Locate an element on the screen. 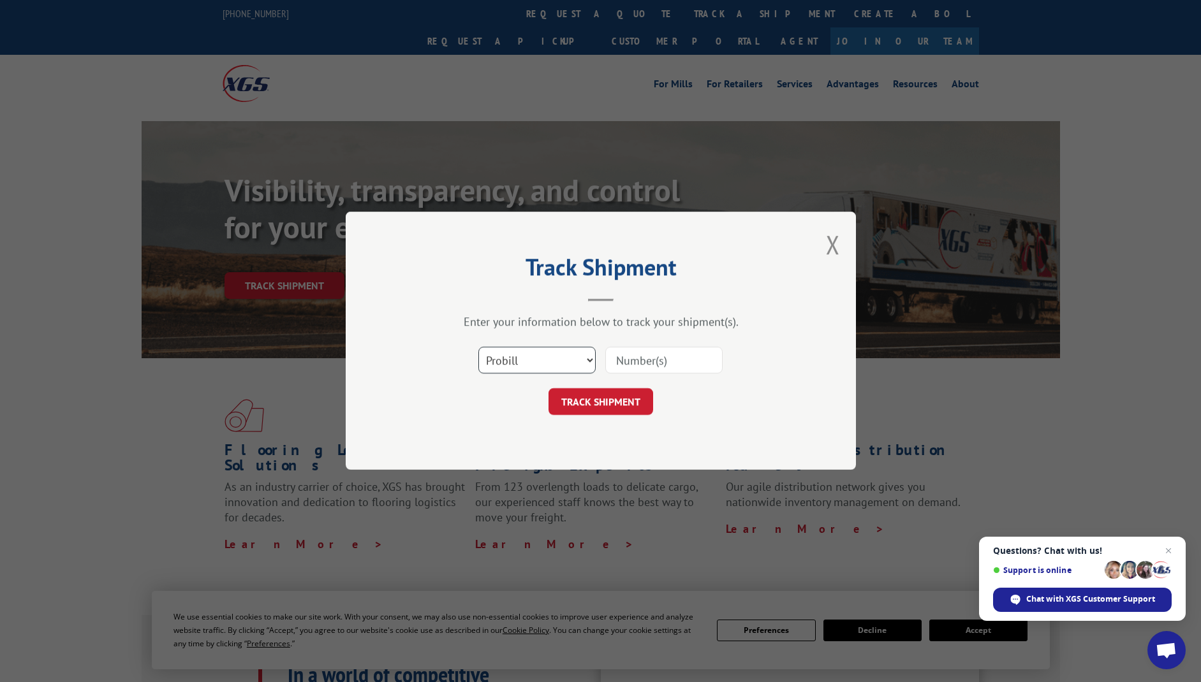 This screenshot has height=682, width=1201. span: Support is online is located at coordinates (1047, 570).